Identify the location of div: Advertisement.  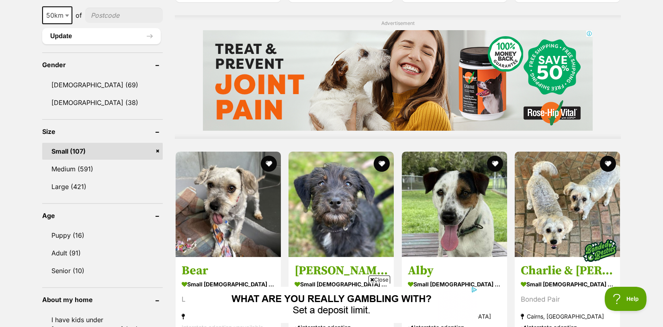
(398, 77).